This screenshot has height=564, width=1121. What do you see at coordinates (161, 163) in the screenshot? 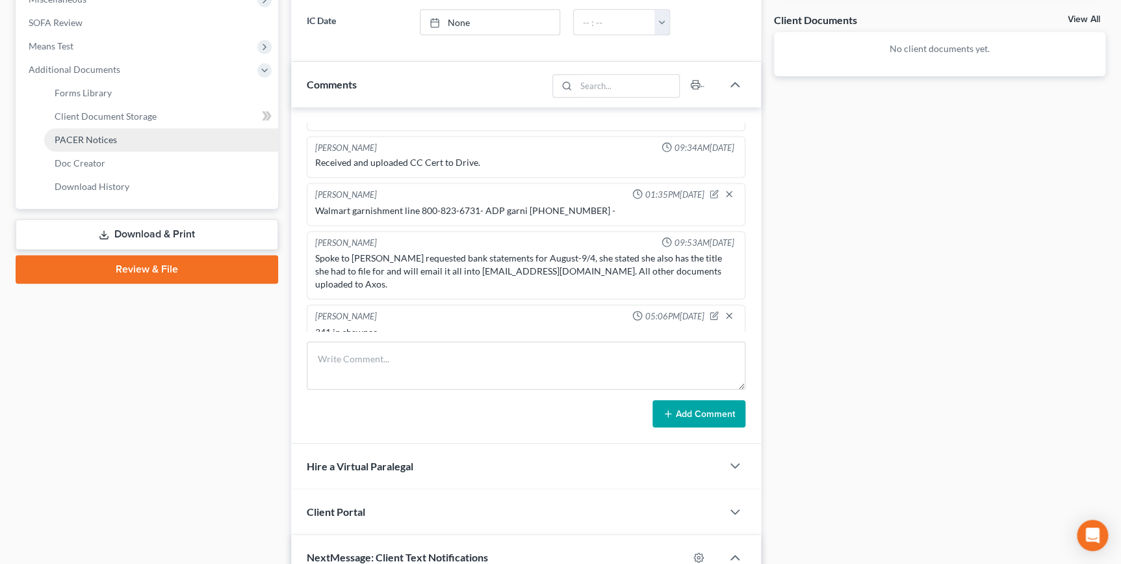
I see `a: Doc Creator` at bounding box center [161, 163].